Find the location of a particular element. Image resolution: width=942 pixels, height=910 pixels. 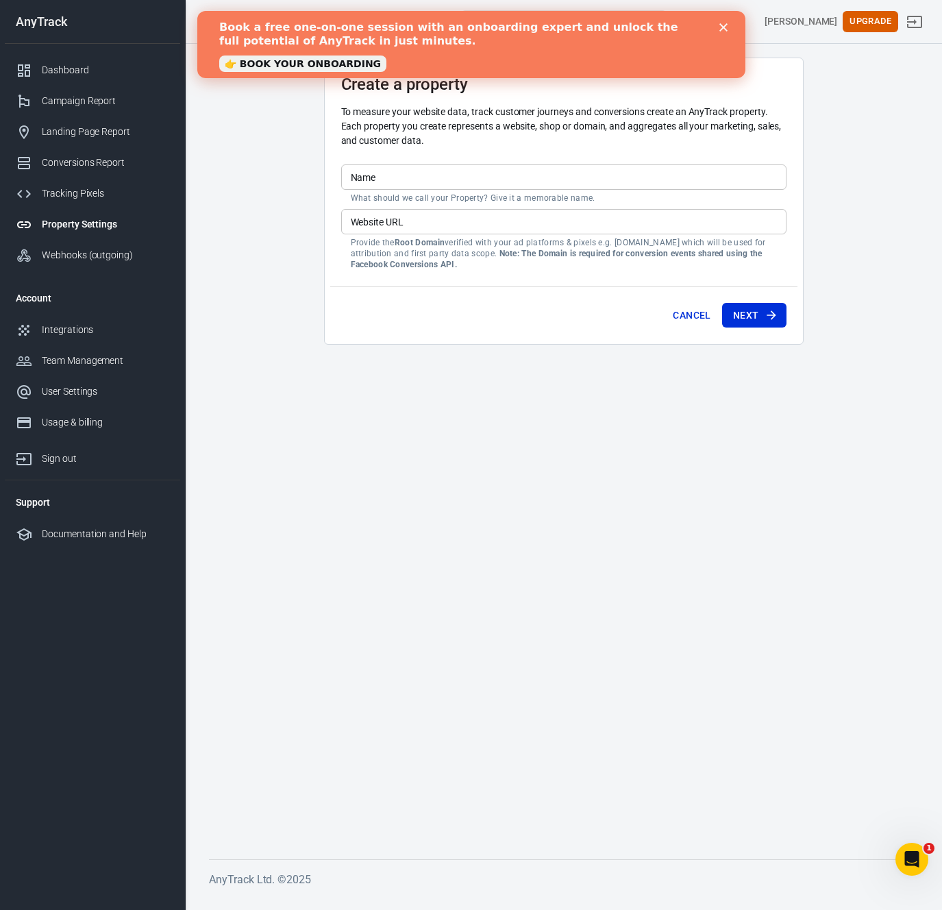

a: Team Management is located at coordinates (93, 361).